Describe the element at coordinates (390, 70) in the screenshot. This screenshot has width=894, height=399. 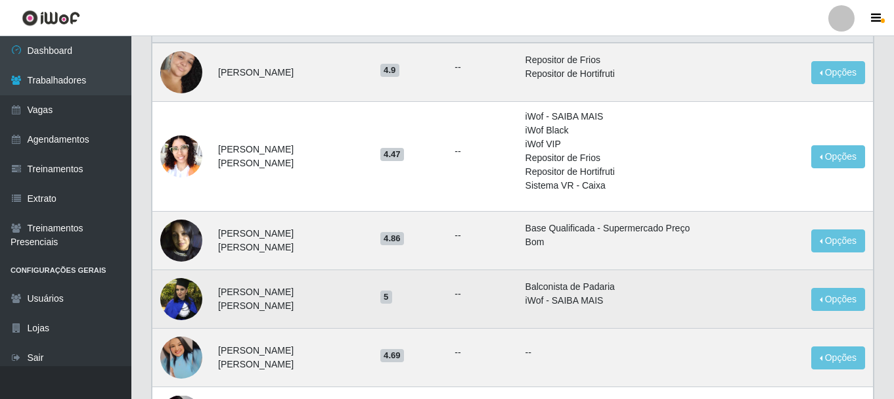
I see `span: 4.9` at that location.